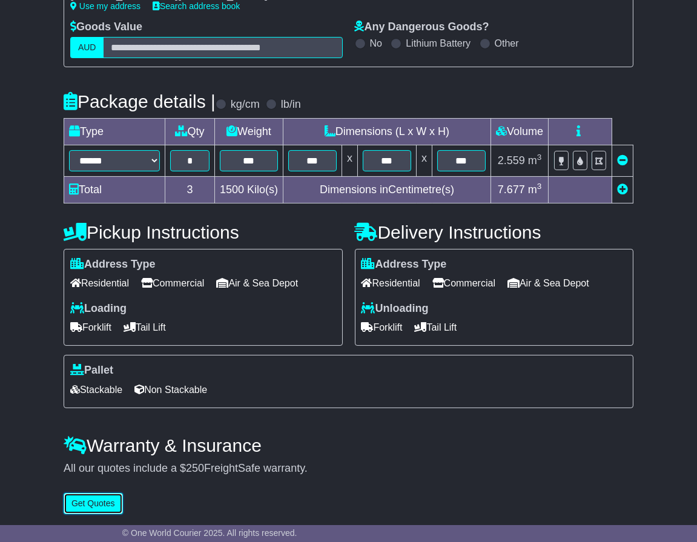 Image resolution: width=697 pixels, height=542 pixels. What do you see at coordinates (520, 131) in the screenshot?
I see `td: Volume` at bounding box center [520, 131].